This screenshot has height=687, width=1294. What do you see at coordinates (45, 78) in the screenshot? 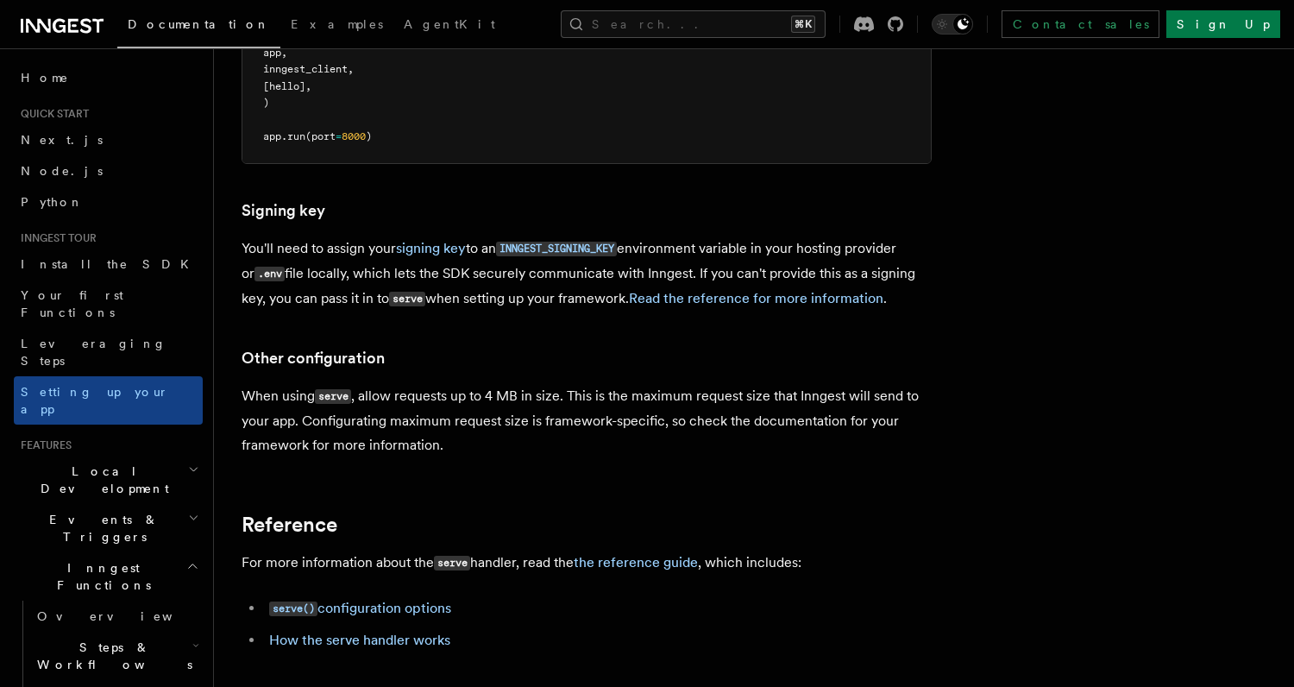
I see `span: Home` at bounding box center [45, 78].